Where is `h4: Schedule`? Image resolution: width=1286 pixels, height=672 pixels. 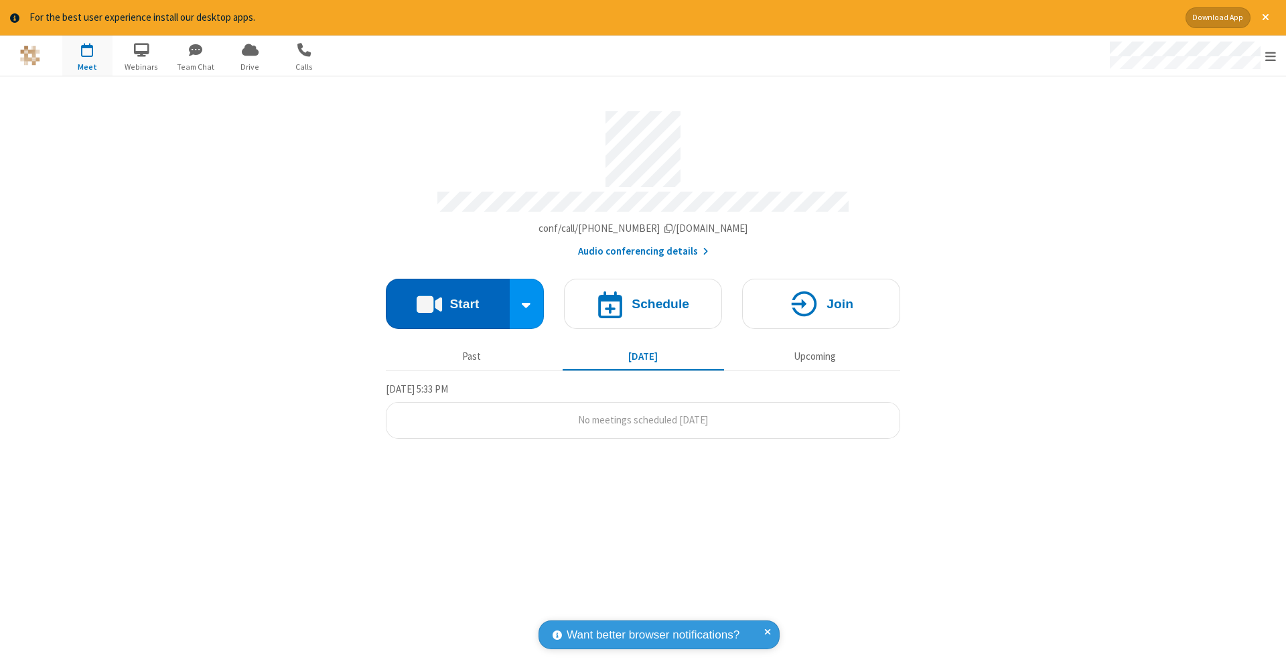
h4: Schedule is located at coordinates (661, 304).